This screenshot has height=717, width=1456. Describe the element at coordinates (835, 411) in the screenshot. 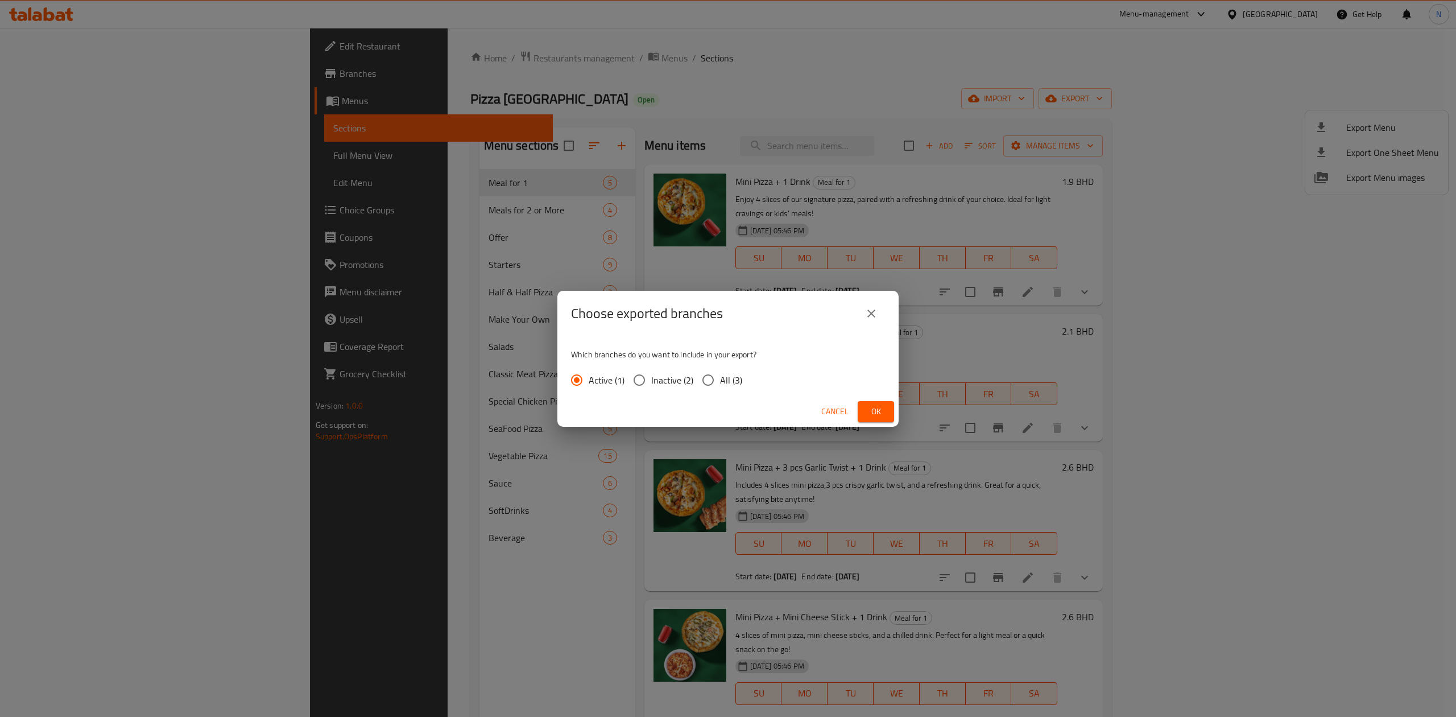

I see `span: Cancel` at that location.